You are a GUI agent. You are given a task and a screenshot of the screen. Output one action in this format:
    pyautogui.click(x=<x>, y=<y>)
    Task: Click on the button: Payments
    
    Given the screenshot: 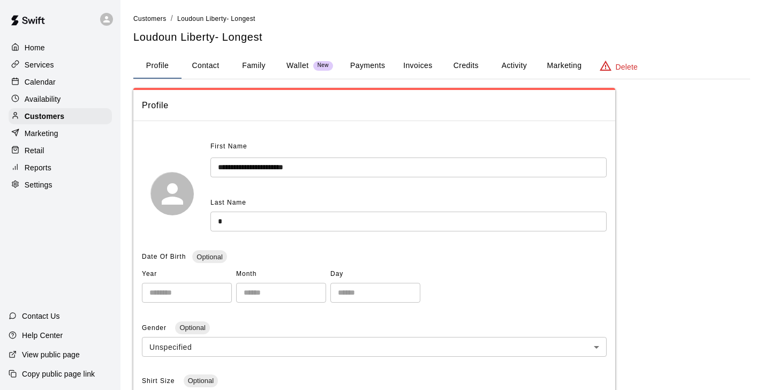 What is the action you would take?
    pyautogui.click(x=367, y=66)
    